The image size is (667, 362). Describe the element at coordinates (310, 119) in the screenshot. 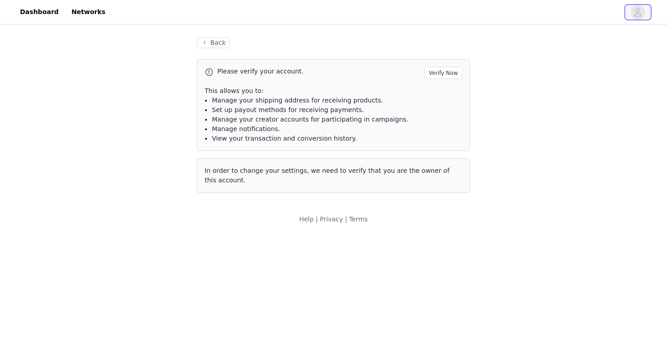

I see `span: Manage your creator accounts for participating in campaigns.` at that location.